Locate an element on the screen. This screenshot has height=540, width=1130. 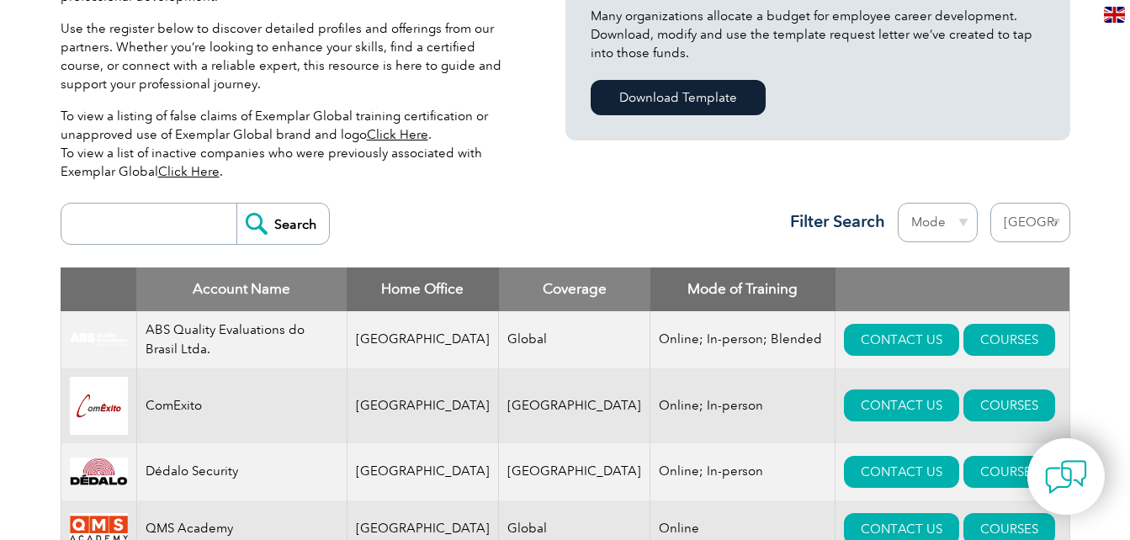
img: en is located at coordinates (1114, 14).